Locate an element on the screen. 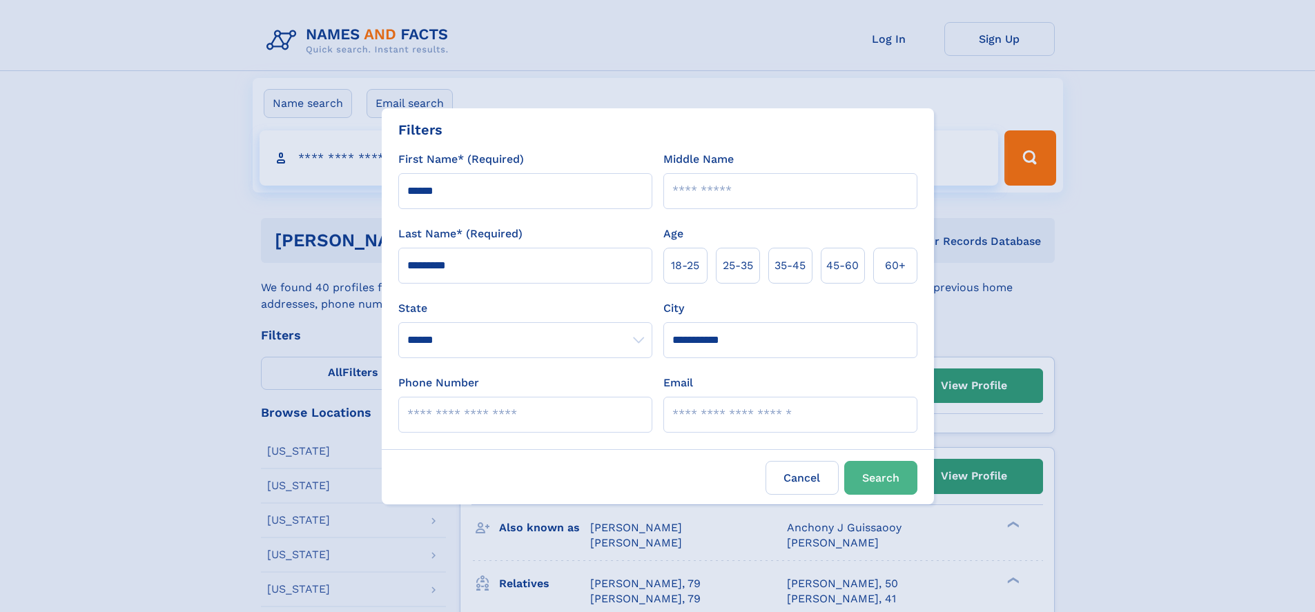 This screenshot has height=612, width=1315. label: Email is located at coordinates (678, 383).